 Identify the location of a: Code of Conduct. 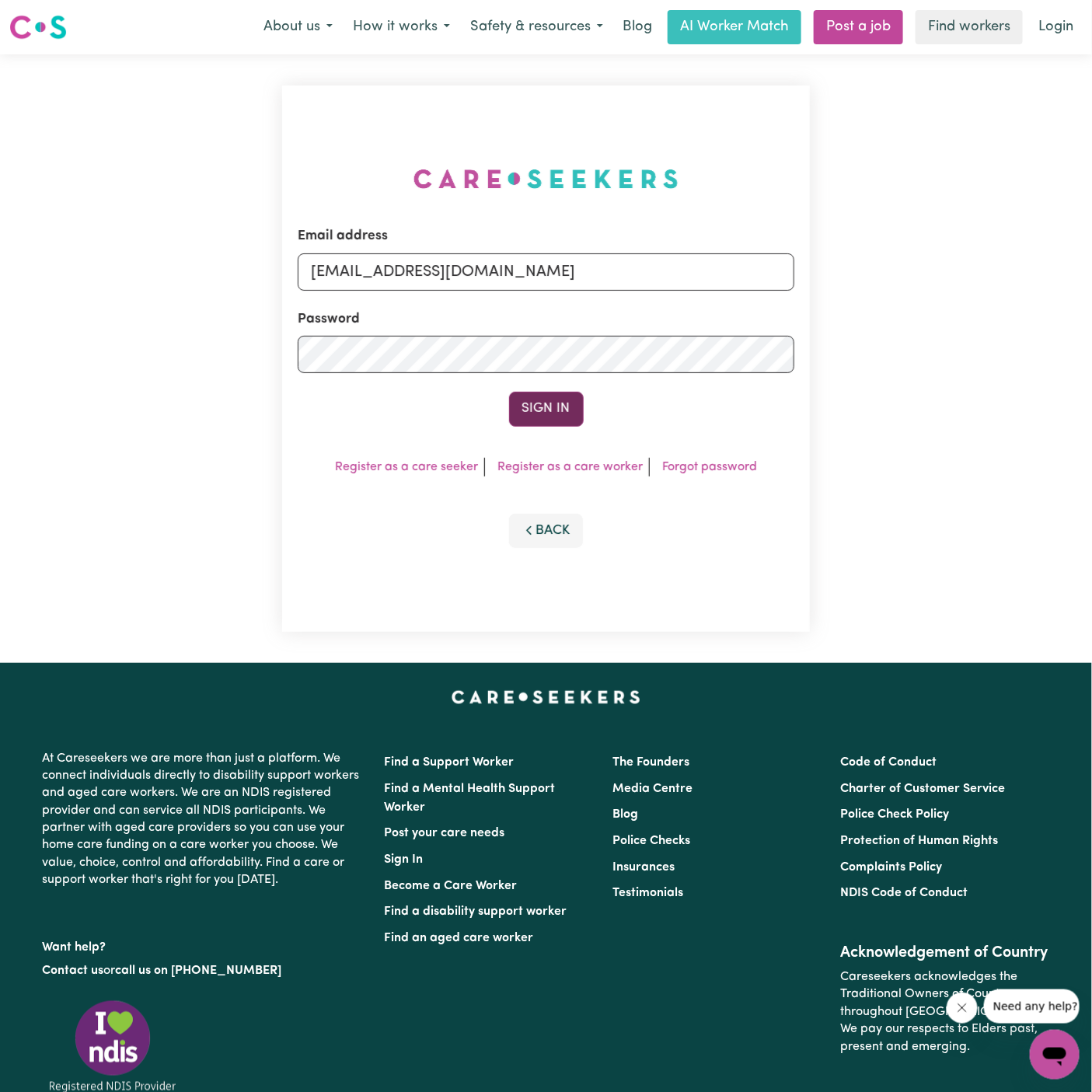
(888, 762).